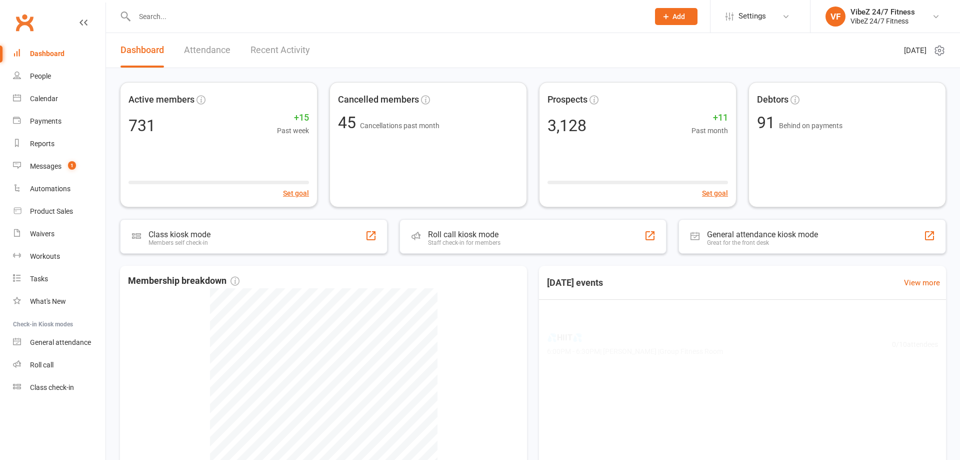  What do you see at coordinates (349, 123) in the screenshot?
I see `span: 45` at bounding box center [349, 123].